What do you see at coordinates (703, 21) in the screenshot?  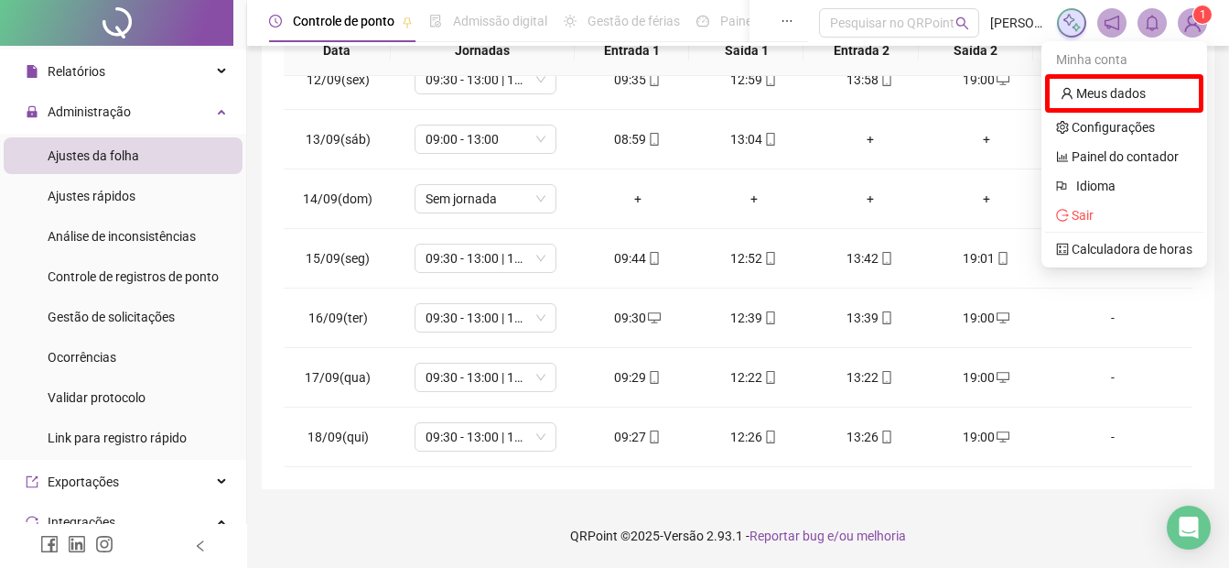 I see `span: dashboard` at bounding box center [703, 21].